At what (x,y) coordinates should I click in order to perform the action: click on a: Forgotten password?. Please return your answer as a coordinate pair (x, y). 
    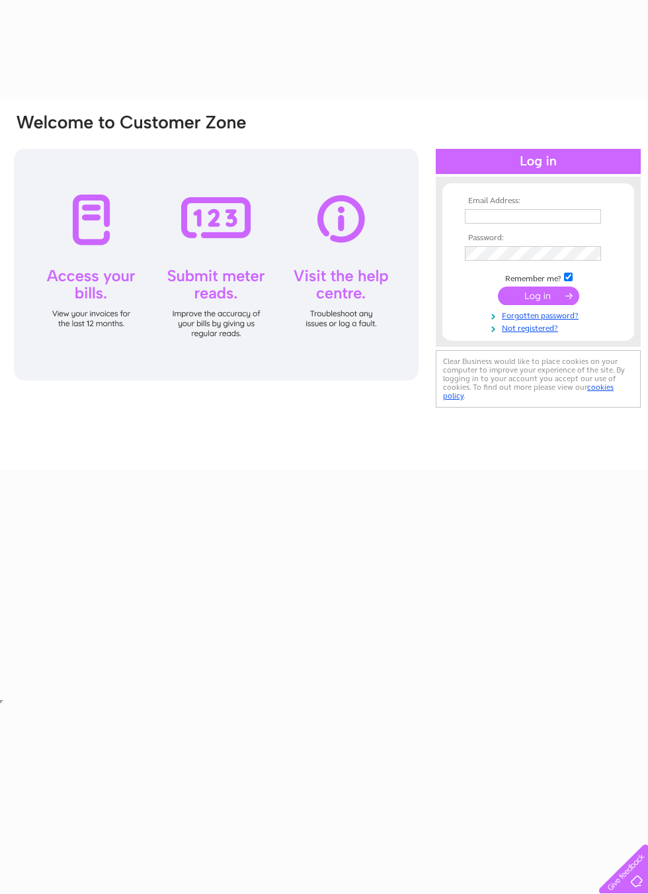
    Looking at the image, I should click on (540, 314).